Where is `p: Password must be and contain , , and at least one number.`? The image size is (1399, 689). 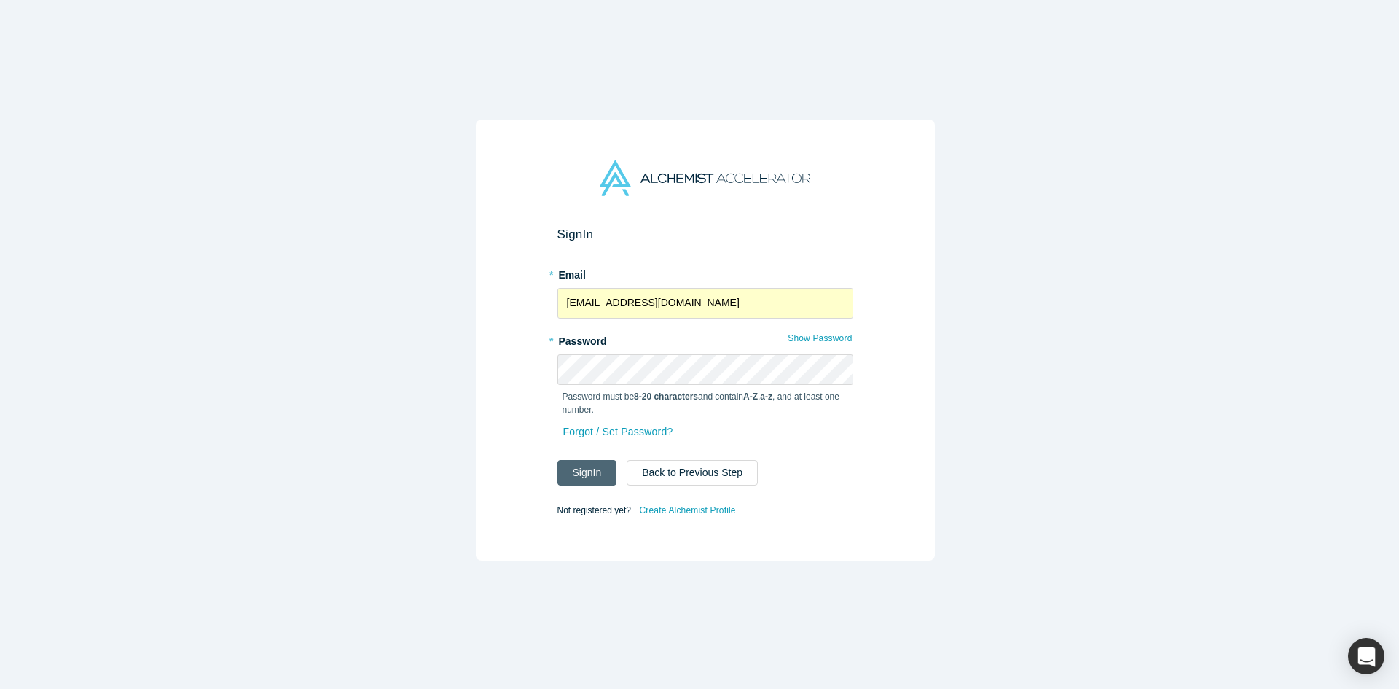 p: Password must be and contain , , and at least one number. is located at coordinates (705, 403).